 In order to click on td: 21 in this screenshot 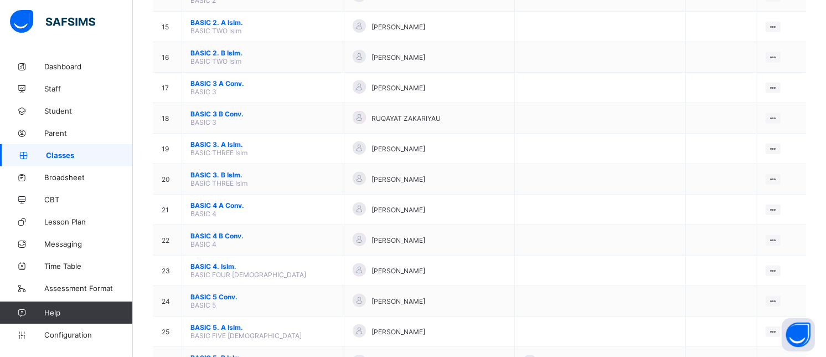, I will do `click(168, 209)`.